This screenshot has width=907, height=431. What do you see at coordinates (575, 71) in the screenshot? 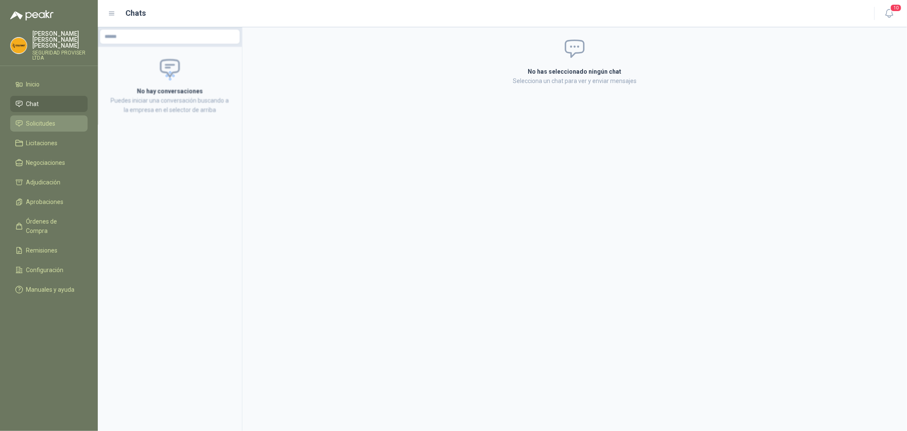
I see `h2: No has seleccionado ningún chat` at bounding box center [575, 71].